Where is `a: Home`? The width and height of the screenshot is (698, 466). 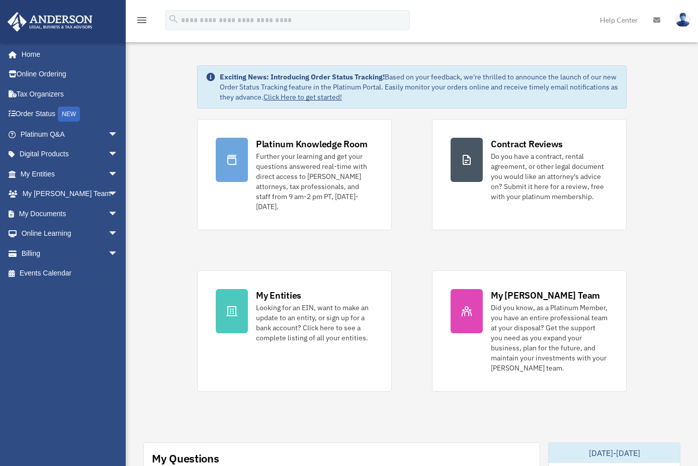 a: Home is located at coordinates (67, 54).